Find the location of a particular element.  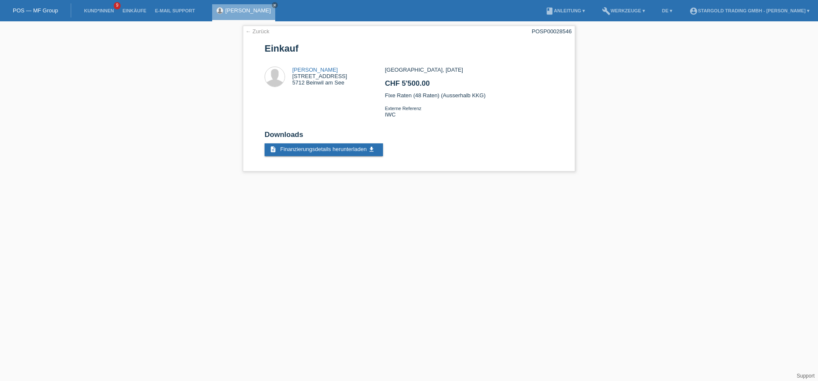

span: 9 is located at coordinates (117, 6).